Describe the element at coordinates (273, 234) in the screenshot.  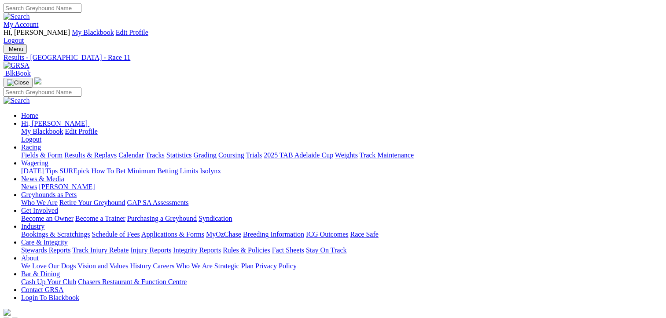
I see `a: Breeding Information` at that location.